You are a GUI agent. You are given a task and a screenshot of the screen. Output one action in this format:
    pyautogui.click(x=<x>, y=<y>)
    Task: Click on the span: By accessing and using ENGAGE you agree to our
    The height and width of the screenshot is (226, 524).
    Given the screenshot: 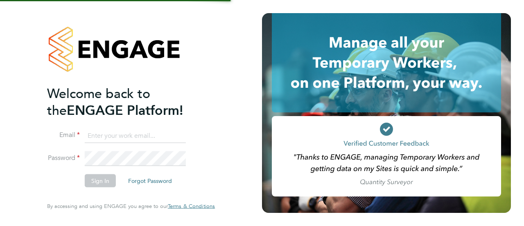 What is the action you would take?
    pyautogui.click(x=131, y=206)
    